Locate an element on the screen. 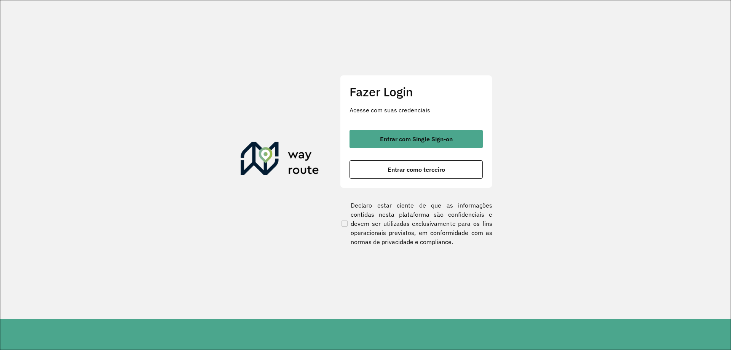  span: Entrar com Single Sign-on is located at coordinates (416, 139).